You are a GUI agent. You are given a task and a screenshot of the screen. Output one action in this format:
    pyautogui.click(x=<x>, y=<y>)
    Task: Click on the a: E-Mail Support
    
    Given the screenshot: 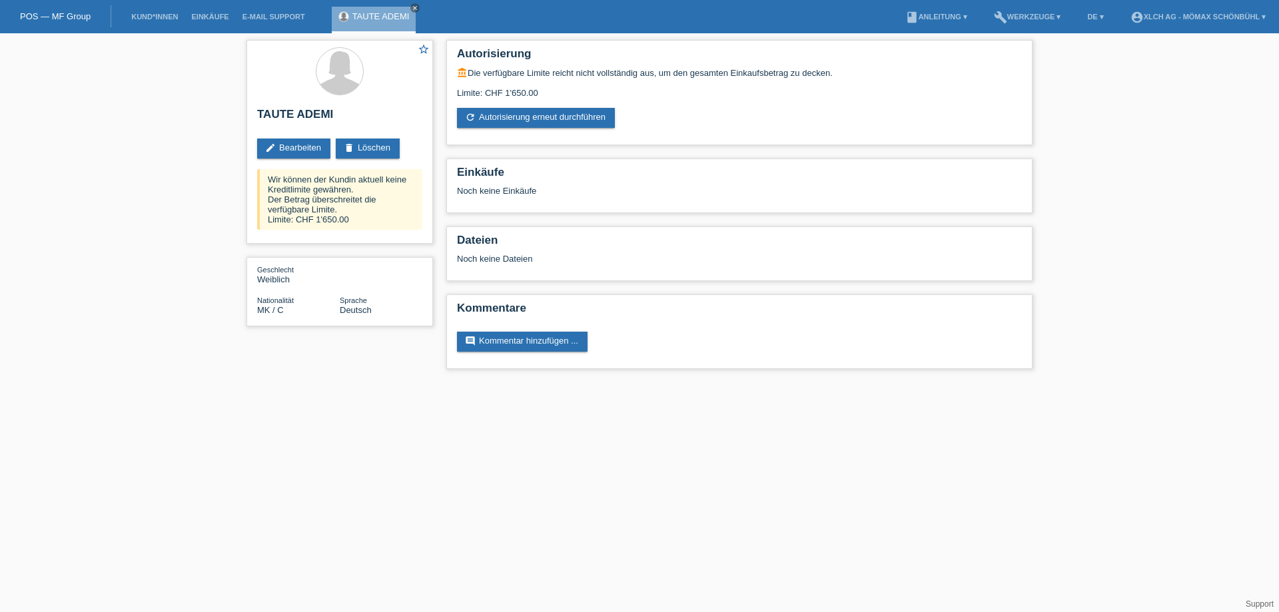 What is the action you would take?
    pyautogui.click(x=274, y=17)
    